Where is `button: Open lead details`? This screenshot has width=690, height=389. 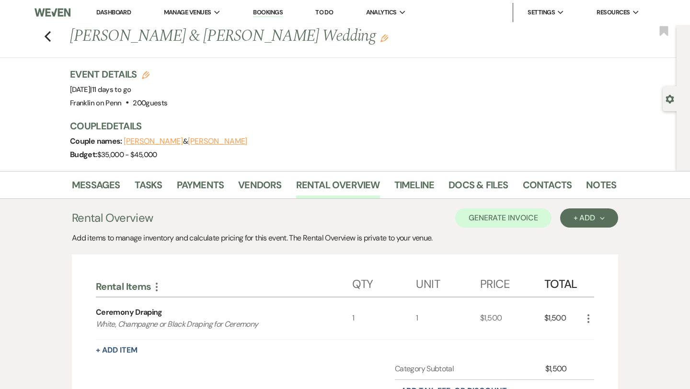
button: Open lead details is located at coordinates (670, 98).